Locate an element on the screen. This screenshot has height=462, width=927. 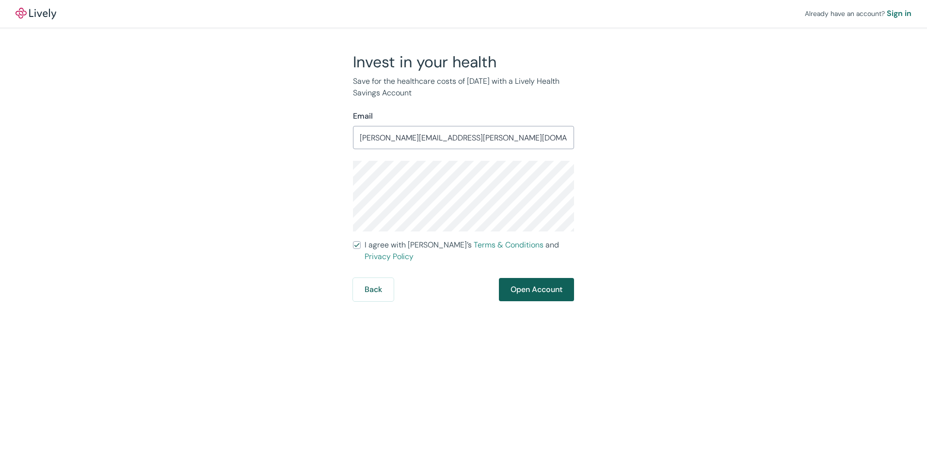
a: Privacy Policy is located at coordinates (389, 256).